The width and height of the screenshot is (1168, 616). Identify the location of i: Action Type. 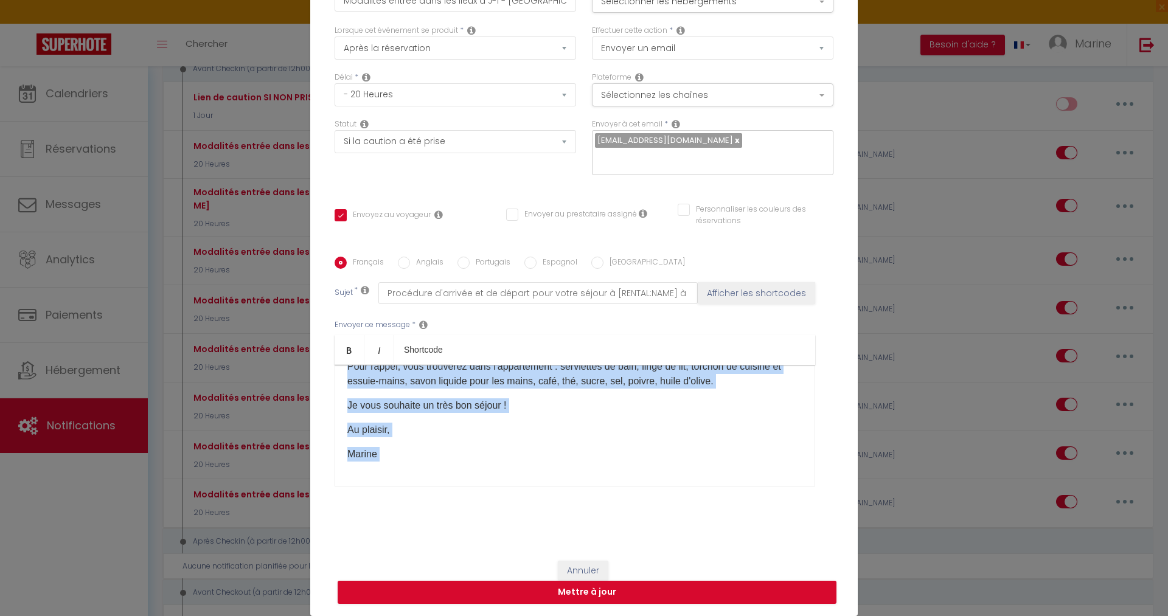
(681, 30).